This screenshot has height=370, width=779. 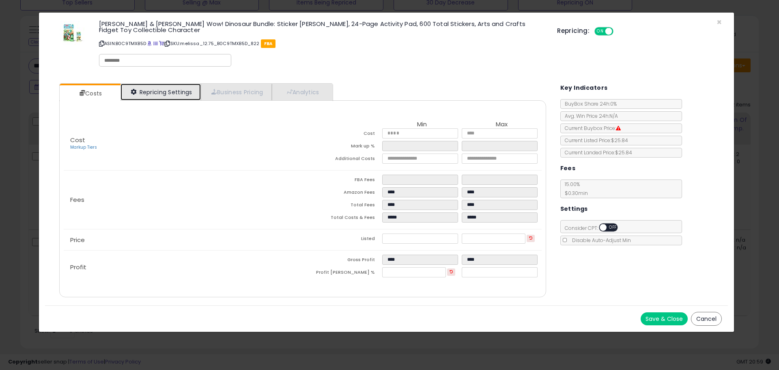 I want to click on span: FBA, so click(x=268, y=43).